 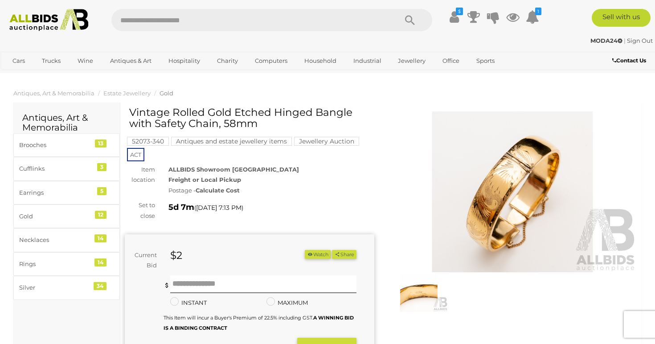 What do you see at coordinates (56, 216) in the screenshot?
I see `div: Gold` at bounding box center [56, 216].